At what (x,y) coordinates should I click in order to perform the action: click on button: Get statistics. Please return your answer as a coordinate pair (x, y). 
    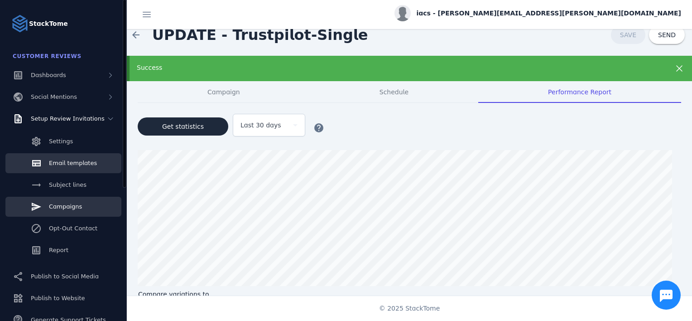
    Looking at the image, I should click on (183, 126).